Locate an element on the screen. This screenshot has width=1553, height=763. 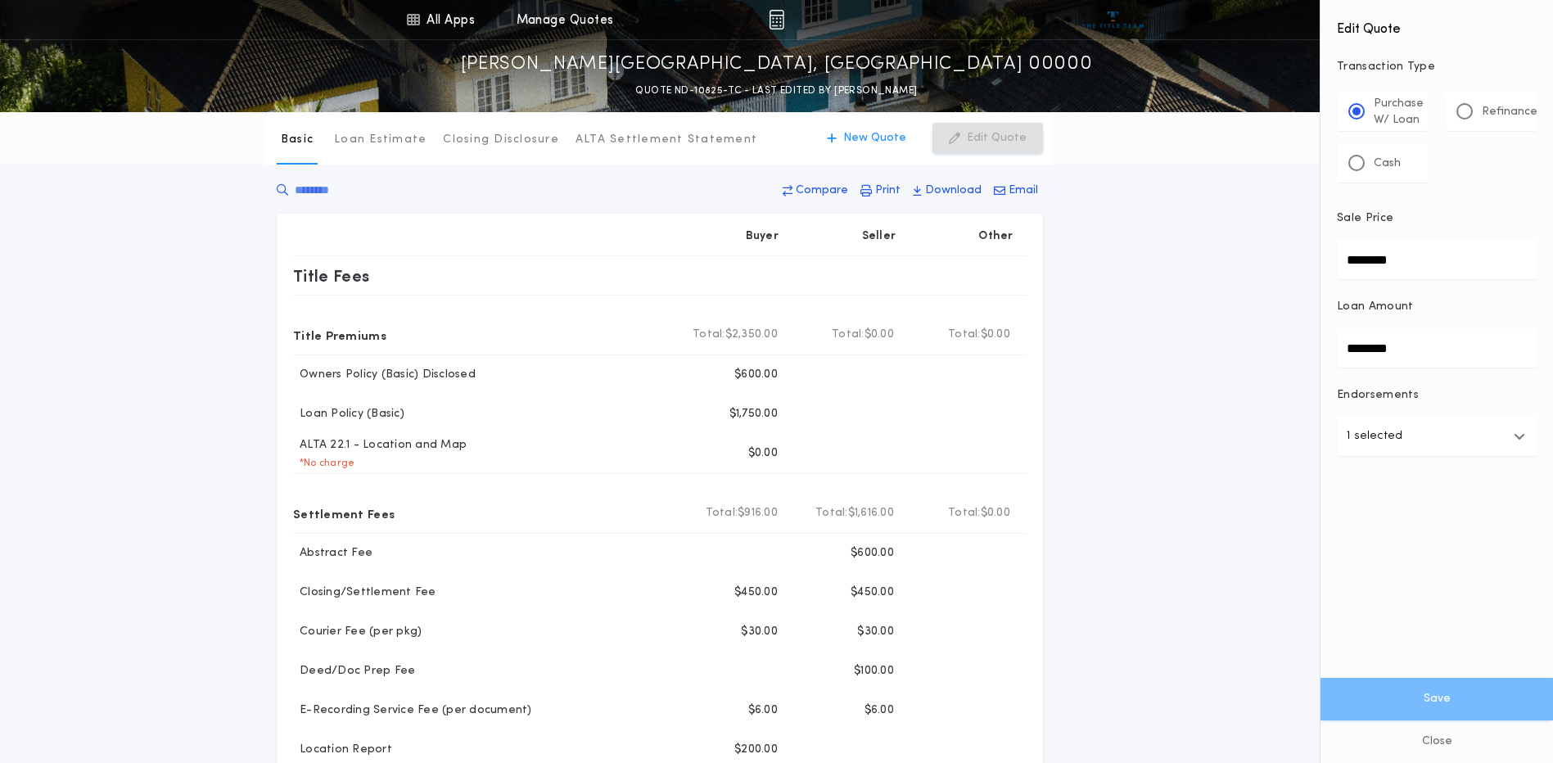
p: E-Recording Service Fee (per document) is located at coordinates (413, 710).